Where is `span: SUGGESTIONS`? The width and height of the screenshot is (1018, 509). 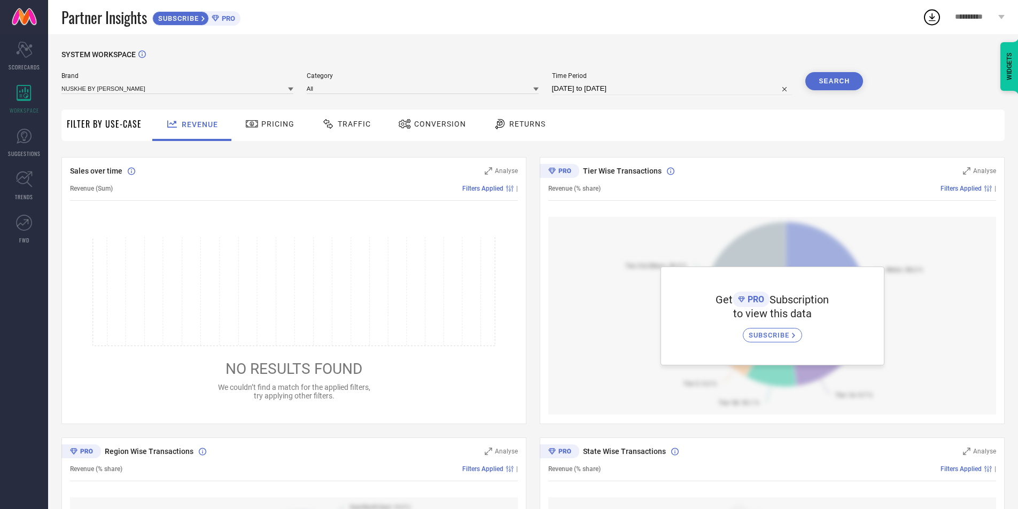
span: SUGGESTIONS is located at coordinates (24, 153).